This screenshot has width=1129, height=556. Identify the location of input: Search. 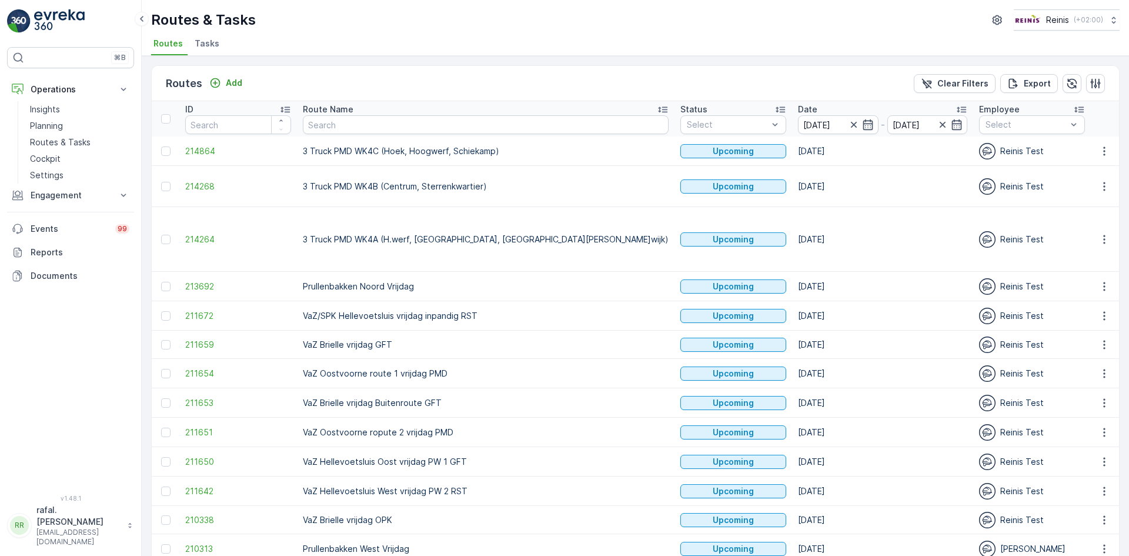
(238, 125).